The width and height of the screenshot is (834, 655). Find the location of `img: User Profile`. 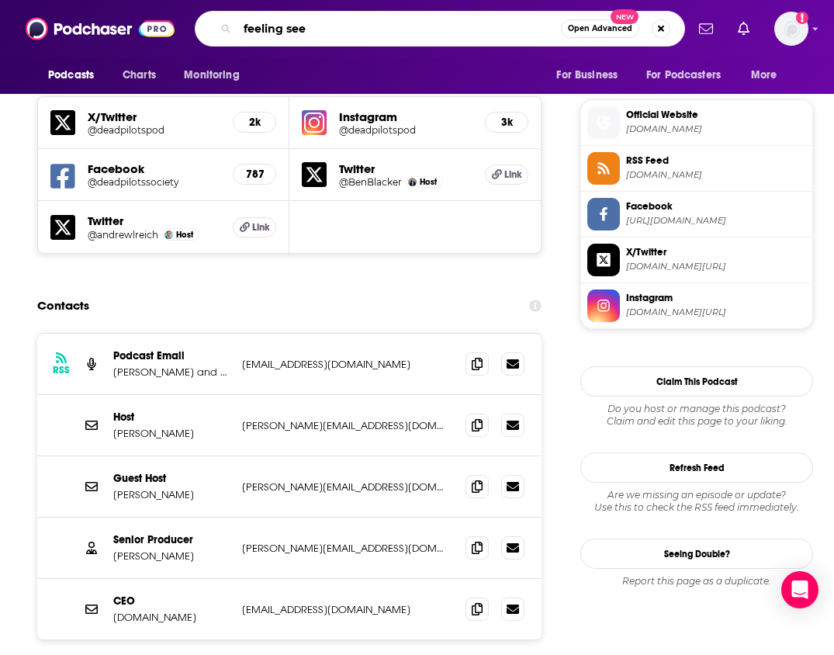

img: User Profile is located at coordinates (792, 29).